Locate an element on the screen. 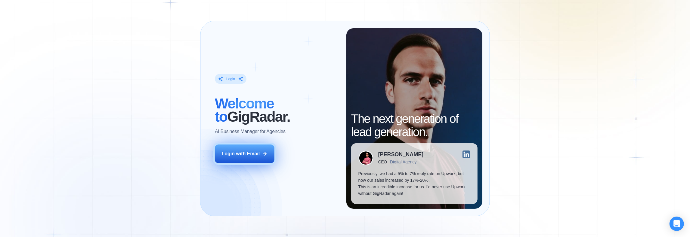 This screenshot has height=237, width=690. h2: ‍ GigRadar. is located at coordinates (277, 110).